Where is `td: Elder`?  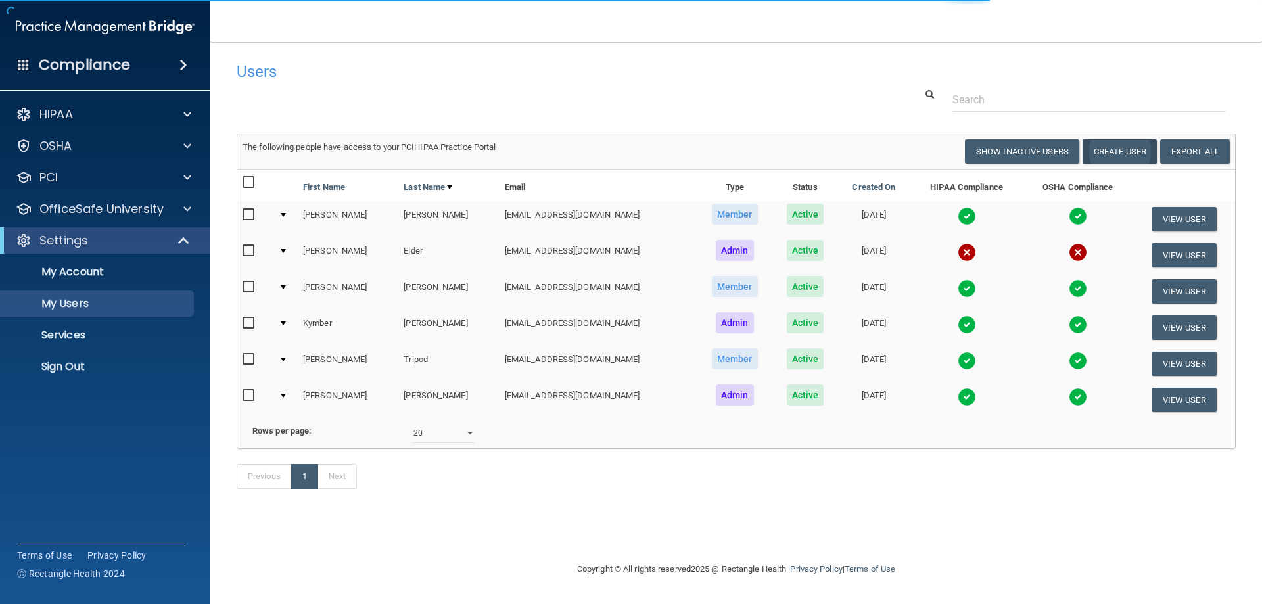
td: Elder is located at coordinates (448, 255).